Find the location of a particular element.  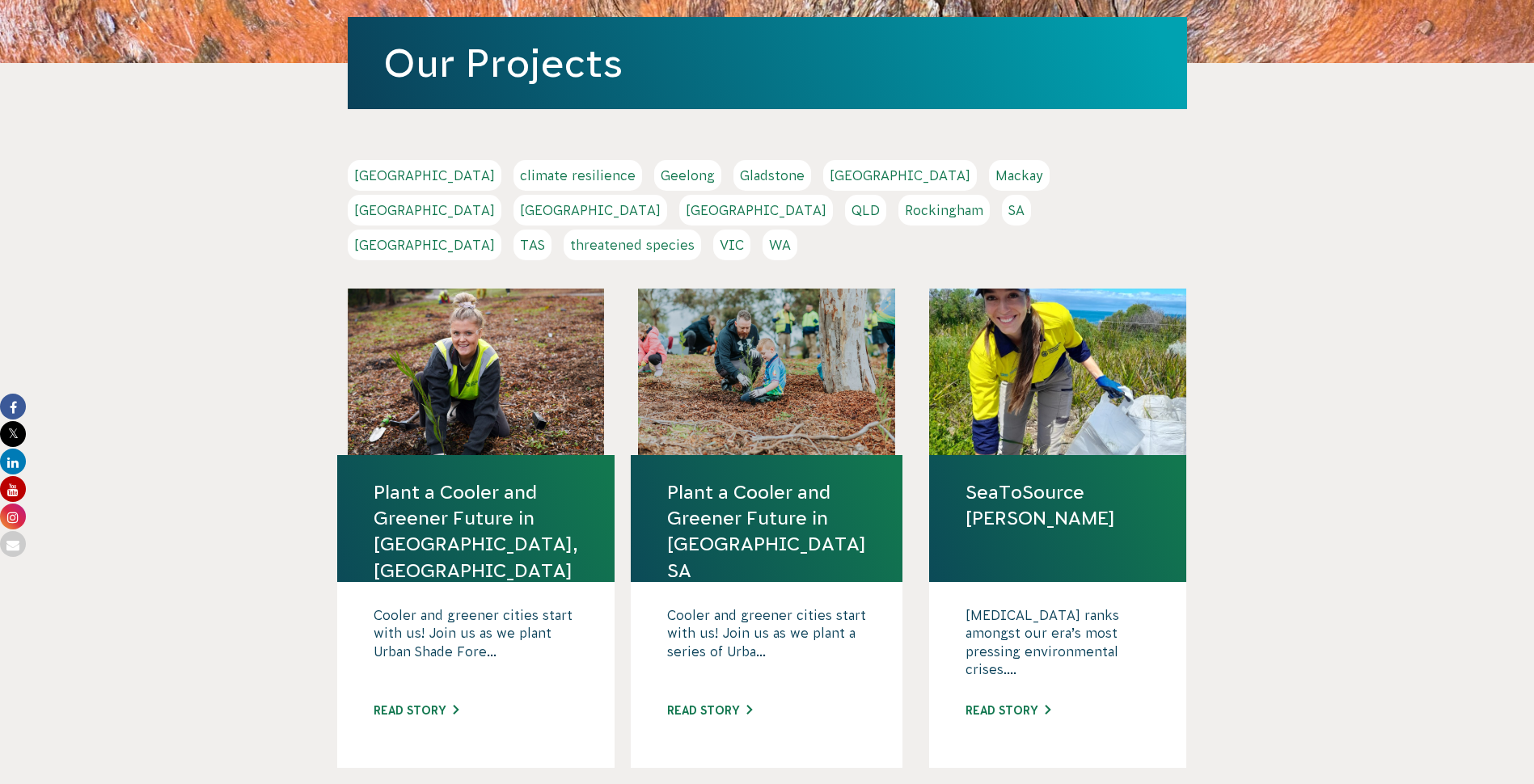

a: Our Projects is located at coordinates (503, 63).